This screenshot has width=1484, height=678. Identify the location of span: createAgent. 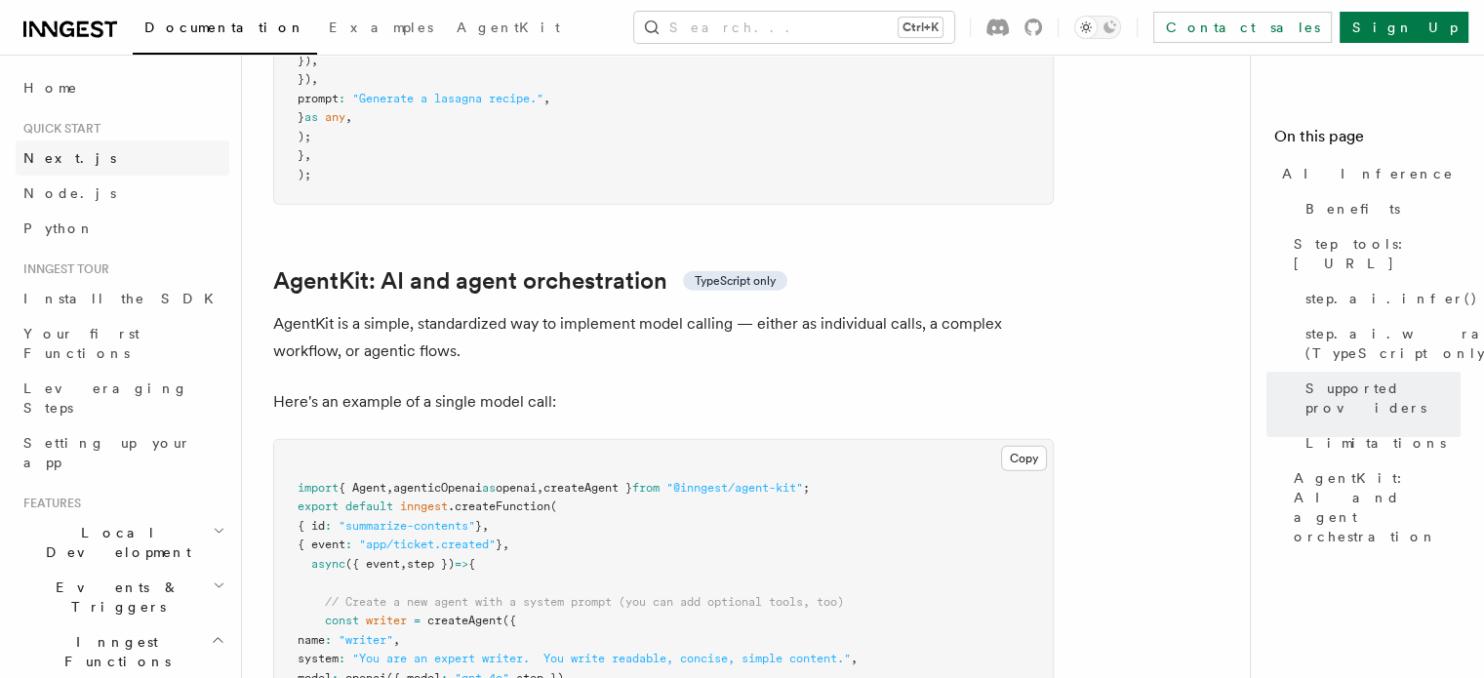
(464, 620).